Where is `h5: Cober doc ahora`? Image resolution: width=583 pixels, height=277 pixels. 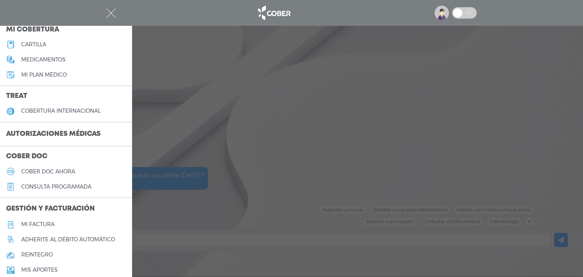 h5: Cober doc ahora is located at coordinates (48, 171).